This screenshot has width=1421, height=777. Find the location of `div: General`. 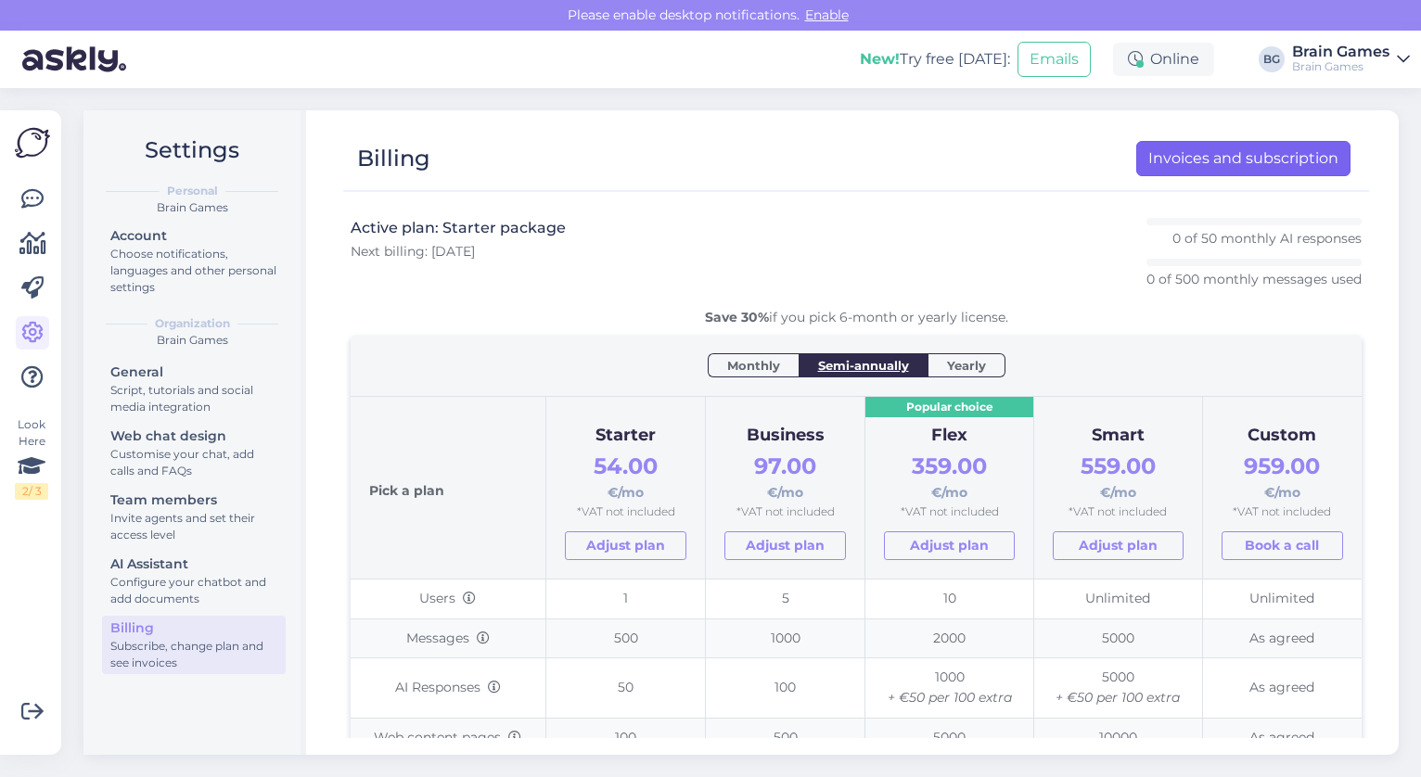

div: General is located at coordinates (194, 372).